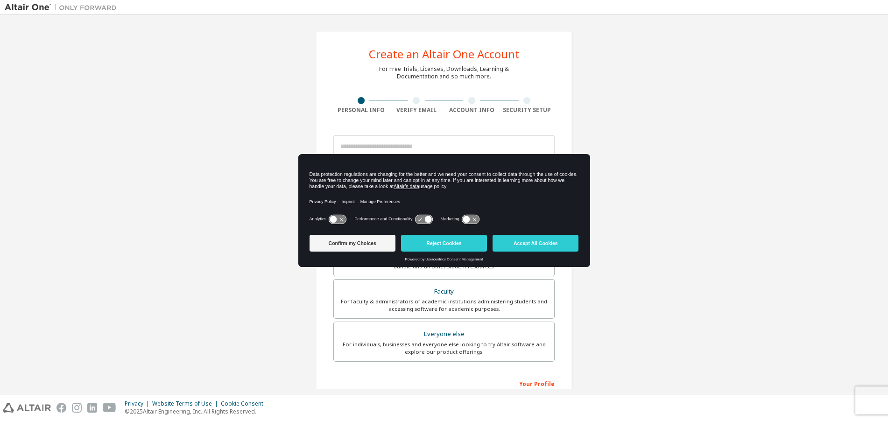  What do you see at coordinates (186, 404) in the screenshot?
I see `div: Website Terms of Use` at bounding box center [186, 404].